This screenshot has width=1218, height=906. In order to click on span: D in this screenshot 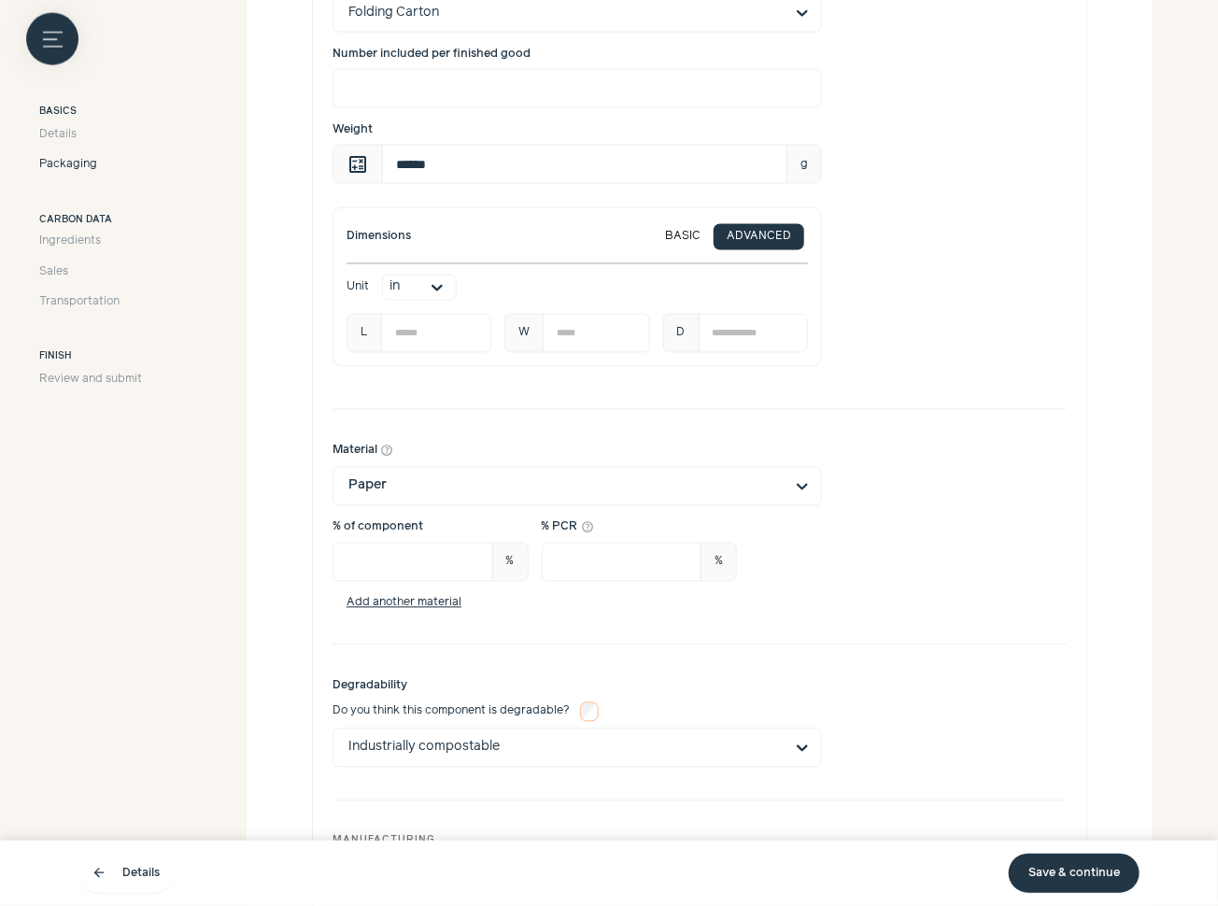, I will do `click(681, 334)`.